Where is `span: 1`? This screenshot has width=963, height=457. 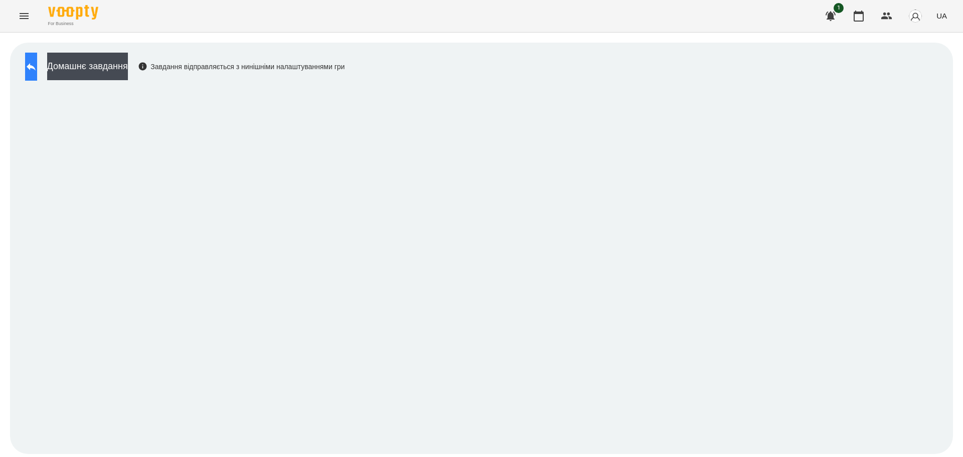 span: 1 is located at coordinates (838, 8).